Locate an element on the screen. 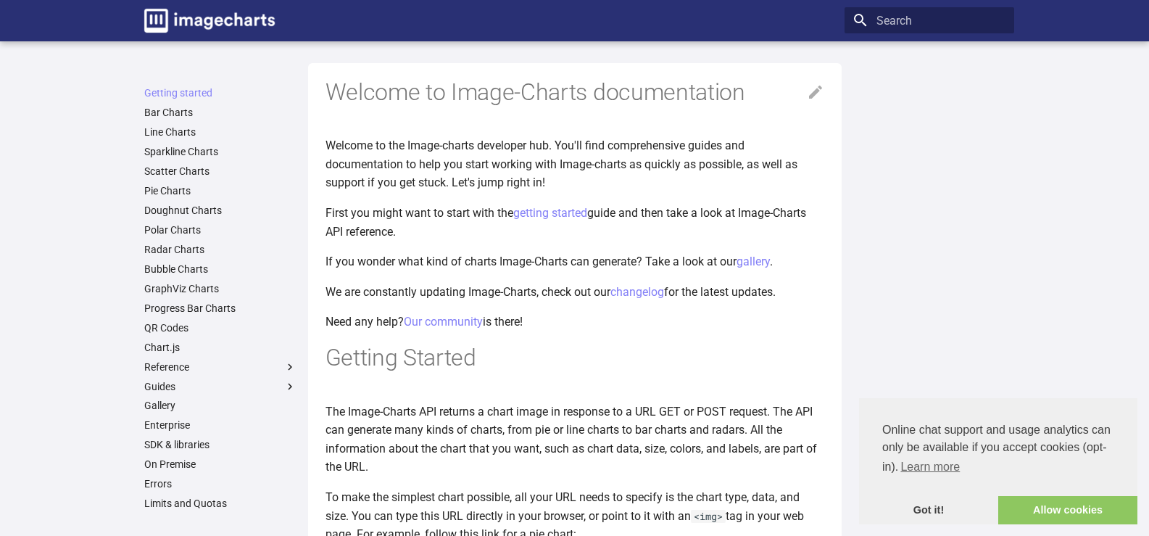  a: learn more about cookies is located at coordinates (930, 467).